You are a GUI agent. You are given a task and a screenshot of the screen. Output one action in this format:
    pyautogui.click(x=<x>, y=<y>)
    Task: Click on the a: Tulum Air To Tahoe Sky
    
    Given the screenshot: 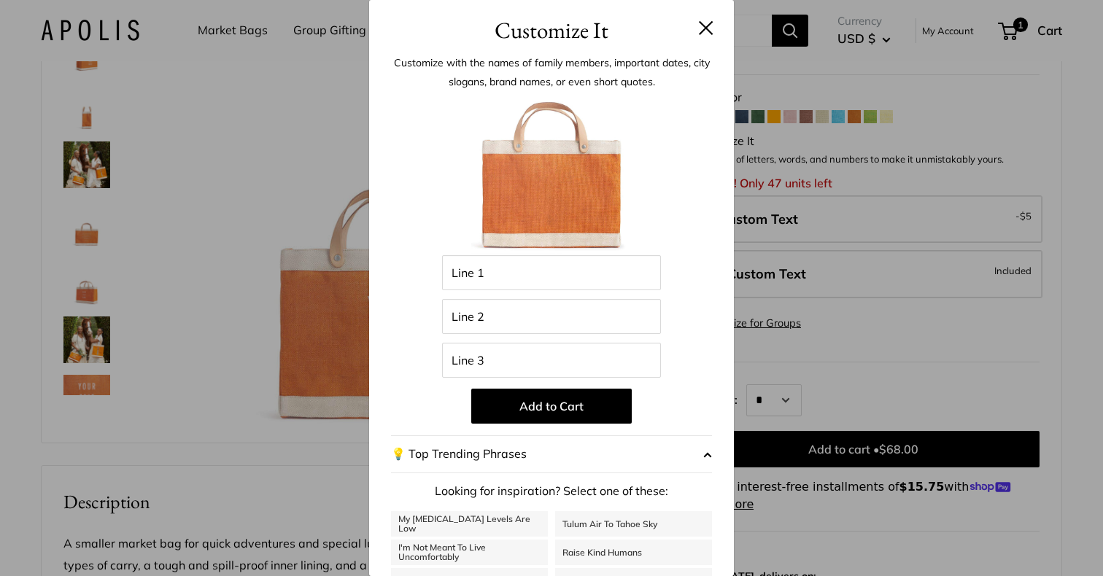 What is the action you would take?
    pyautogui.click(x=633, y=524)
    